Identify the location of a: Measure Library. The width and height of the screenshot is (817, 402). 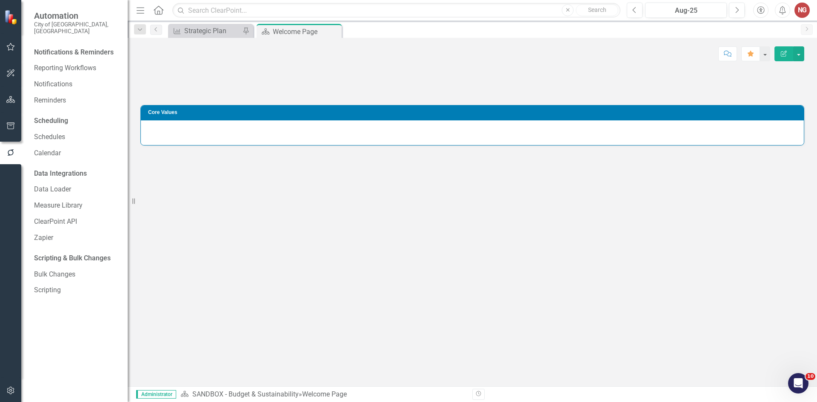
(77, 206).